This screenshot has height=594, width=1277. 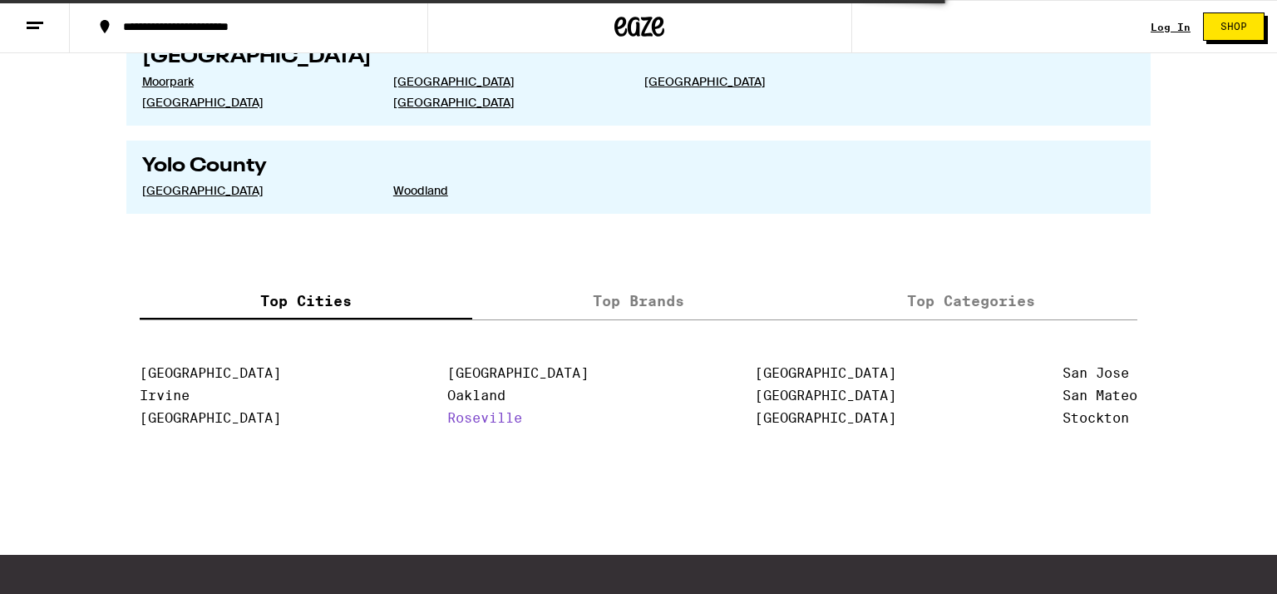 What do you see at coordinates (1234, 27) in the screenshot?
I see `span: Shop` at bounding box center [1234, 27].